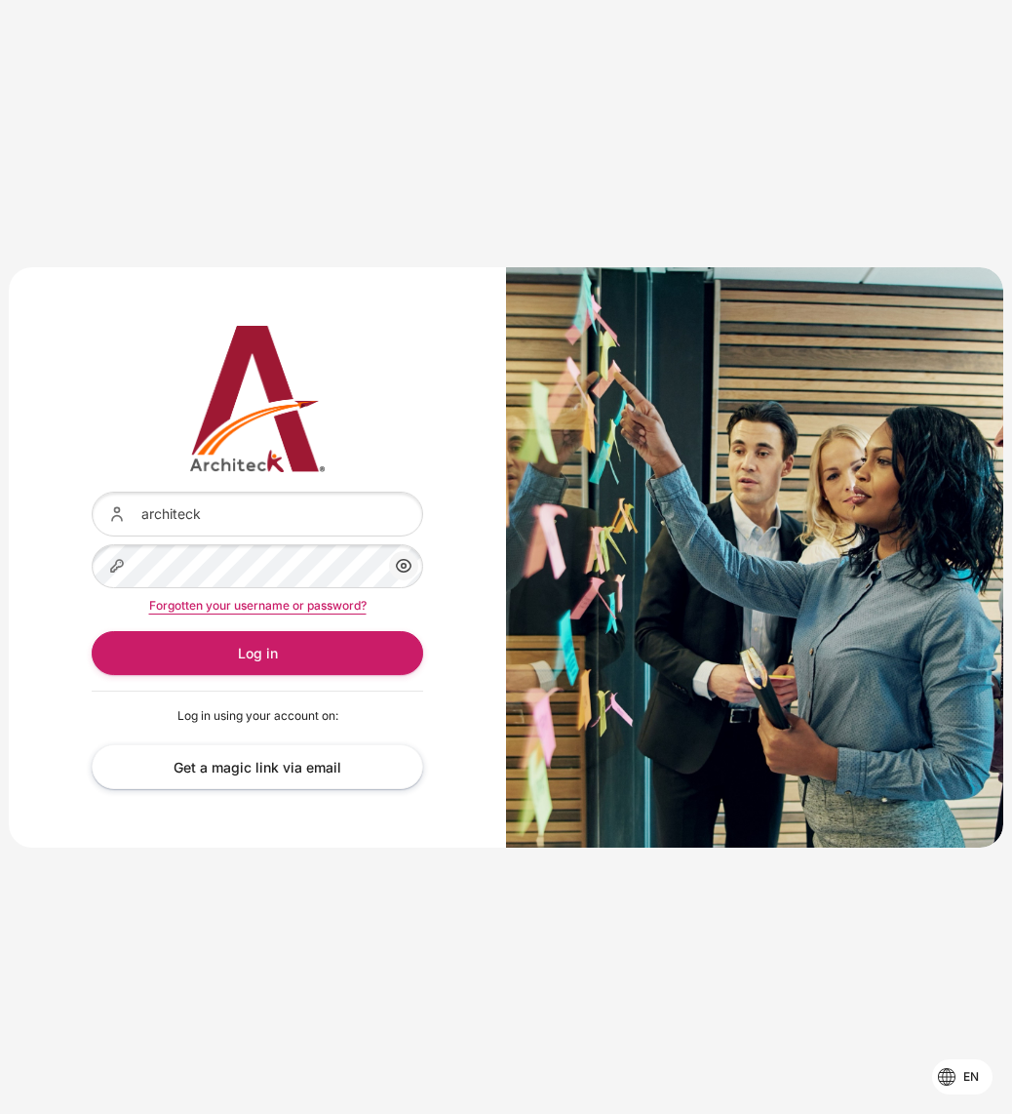  Describe the element at coordinates (257, 716) in the screenshot. I see `p: Log in using your account on:` at that location.